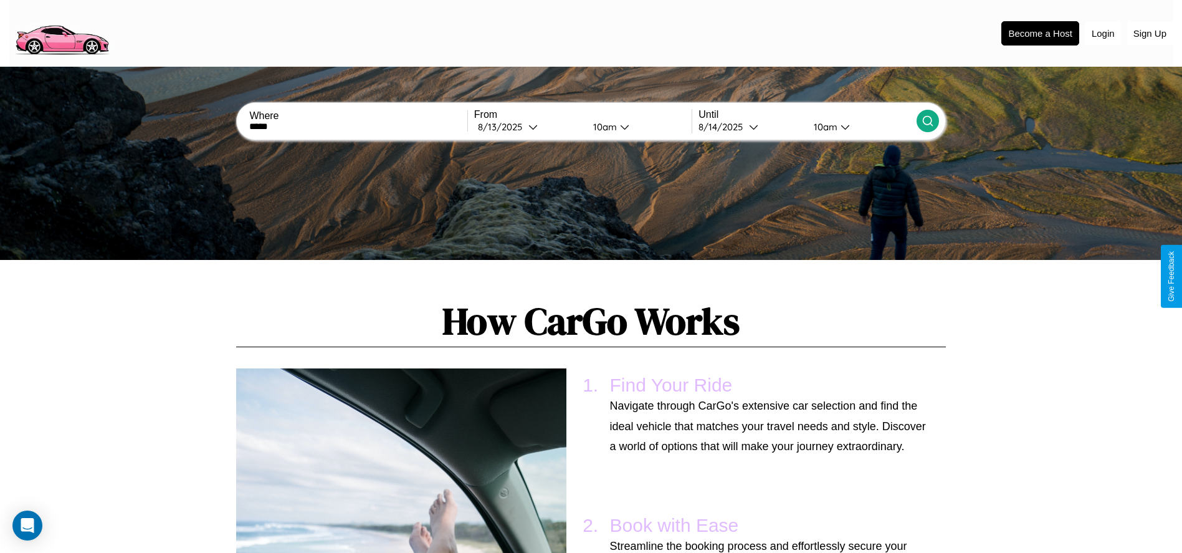 Image resolution: width=1182 pixels, height=553 pixels. What do you see at coordinates (1103, 33) in the screenshot?
I see `button: Login` at bounding box center [1103, 33].